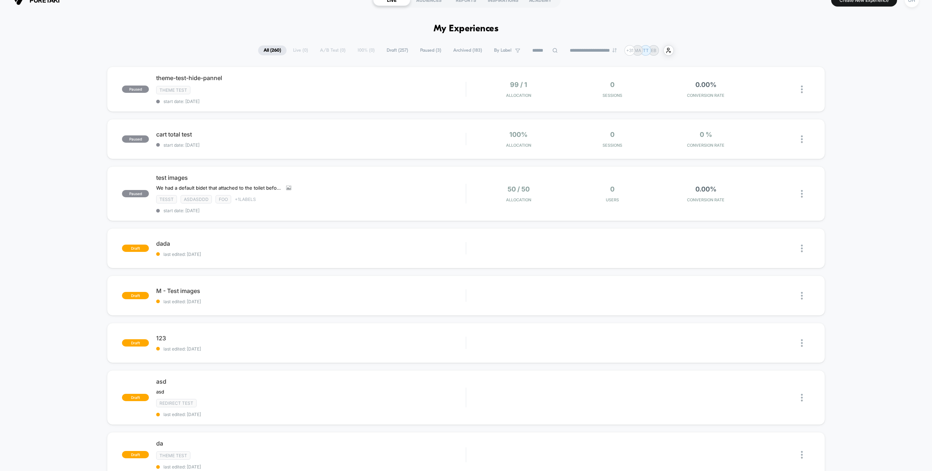  What do you see at coordinates (311, 244) in the screenshot?
I see `span: dada` at bounding box center [311, 244].